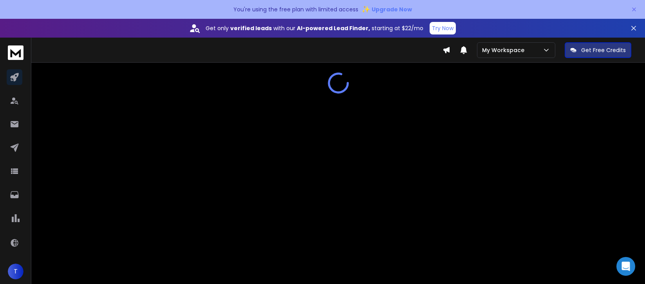 Image resolution: width=645 pixels, height=284 pixels. I want to click on div: Open Intercom Messenger, so click(626, 266).